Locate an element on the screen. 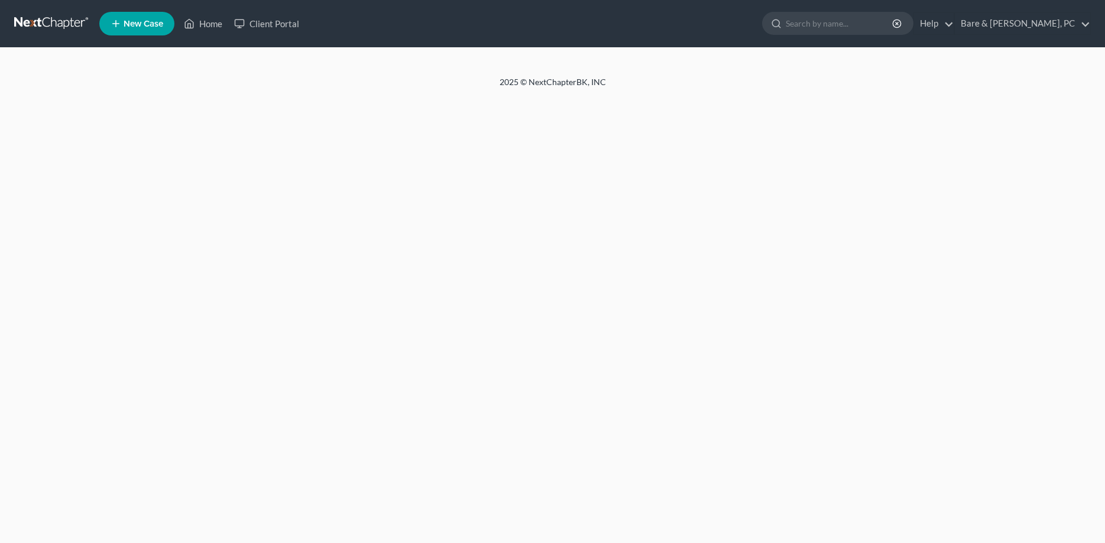 This screenshot has width=1105, height=543. span: New Case is located at coordinates (143, 24).